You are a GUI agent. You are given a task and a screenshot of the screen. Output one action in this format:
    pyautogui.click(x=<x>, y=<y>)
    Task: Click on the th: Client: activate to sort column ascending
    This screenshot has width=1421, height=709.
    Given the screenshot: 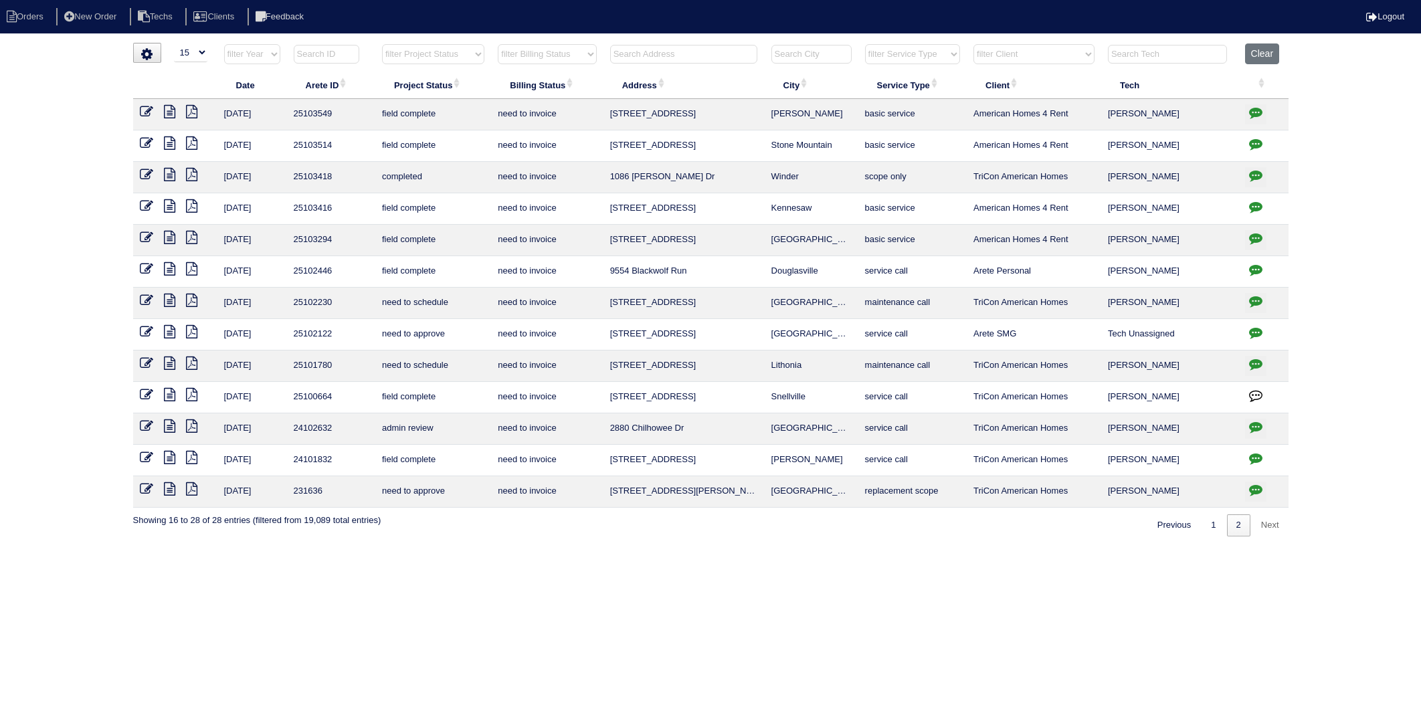 What is the action you would take?
    pyautogui.click(x=1034, y=85)
    